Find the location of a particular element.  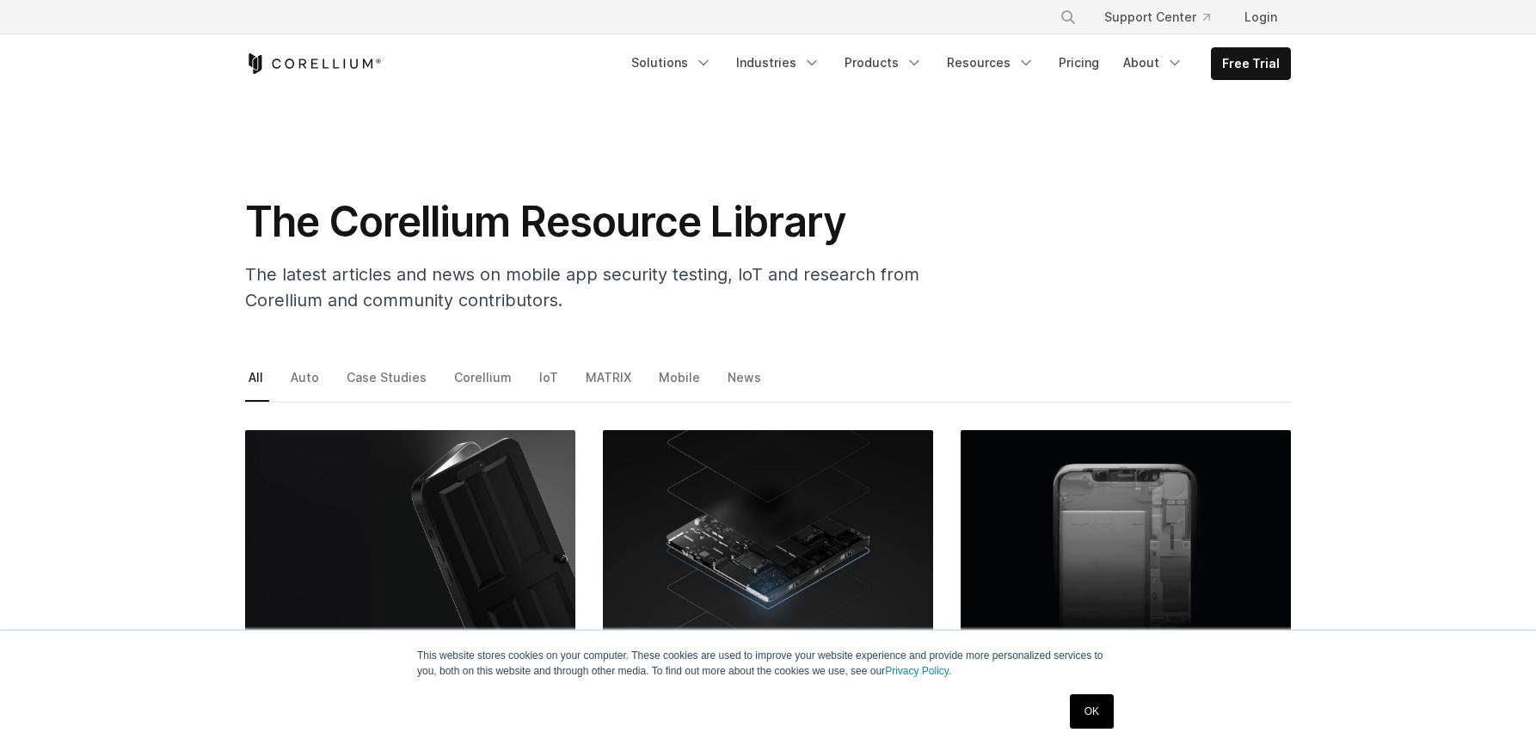

span: The latest articles and news on mobile app security testing, IoT and research from Corellium and ... is located at coordinates (582, 287).